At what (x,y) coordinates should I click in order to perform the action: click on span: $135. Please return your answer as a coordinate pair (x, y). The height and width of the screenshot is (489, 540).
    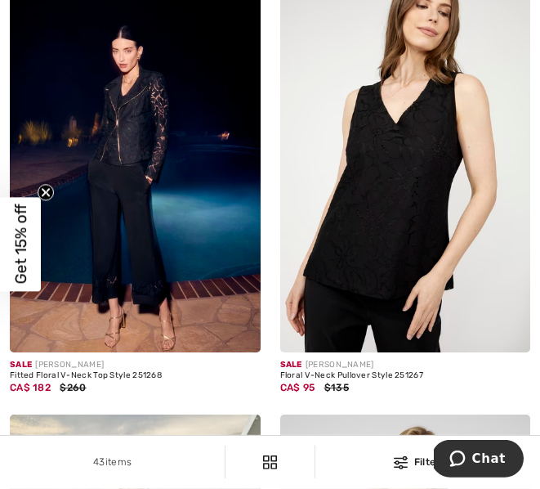
    Looking at the image, I should click on (337, 387).